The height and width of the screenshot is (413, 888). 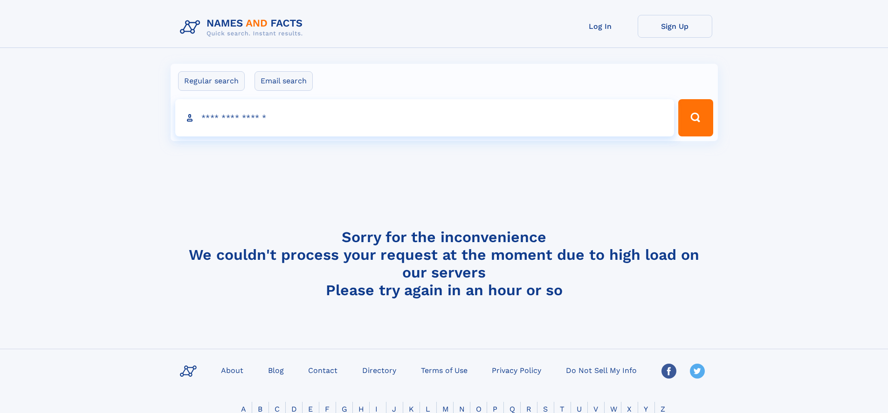 What do you see at coordinates (444, 370) in the screenshot?
I see `a: Terms of Use` at bounding box center [444, 370].